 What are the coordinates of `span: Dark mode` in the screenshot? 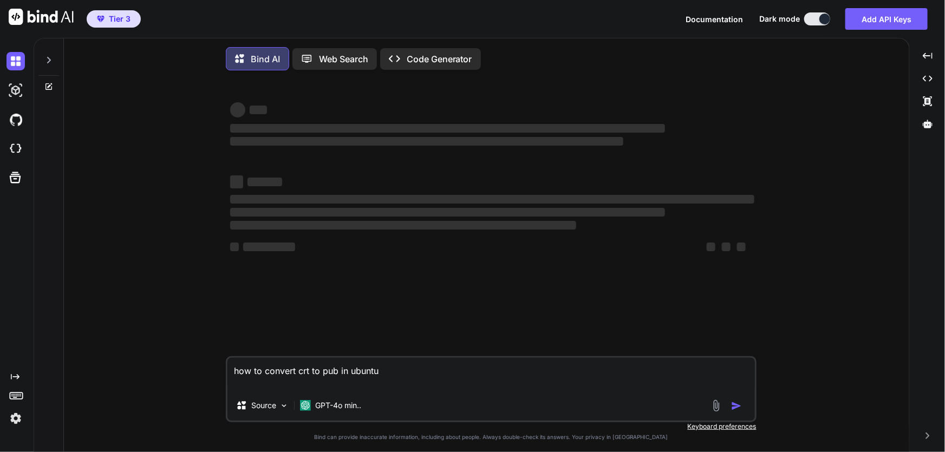 It's located at (779, 19).